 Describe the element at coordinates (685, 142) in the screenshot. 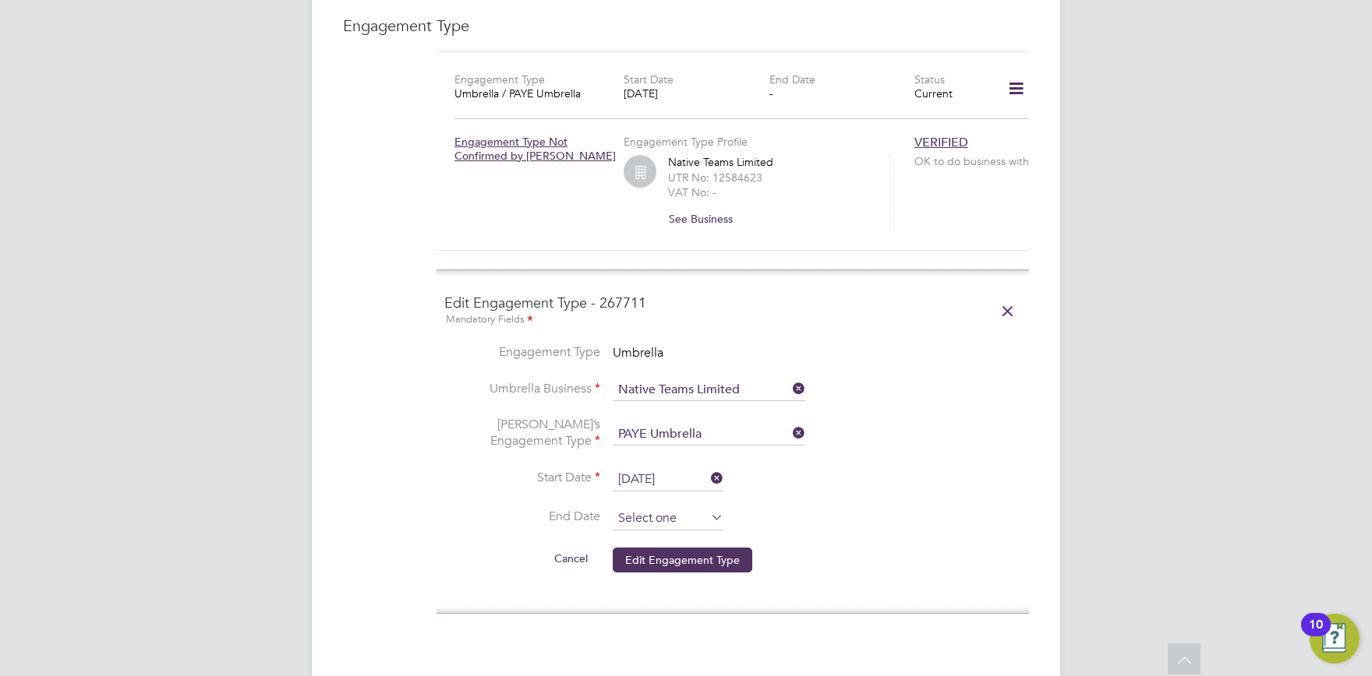

I see `label: Engagement Type Profile` at that location.